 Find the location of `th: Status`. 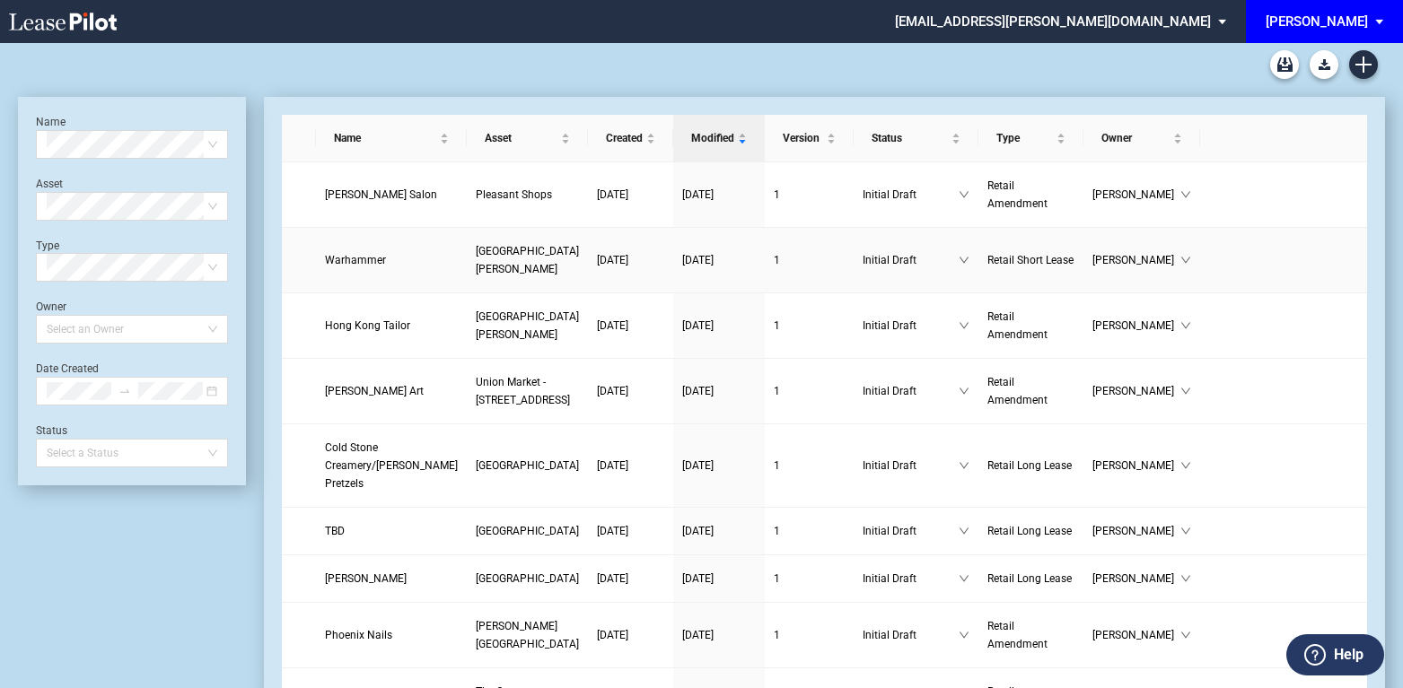

th: Status is located at coordinates (915, 138).